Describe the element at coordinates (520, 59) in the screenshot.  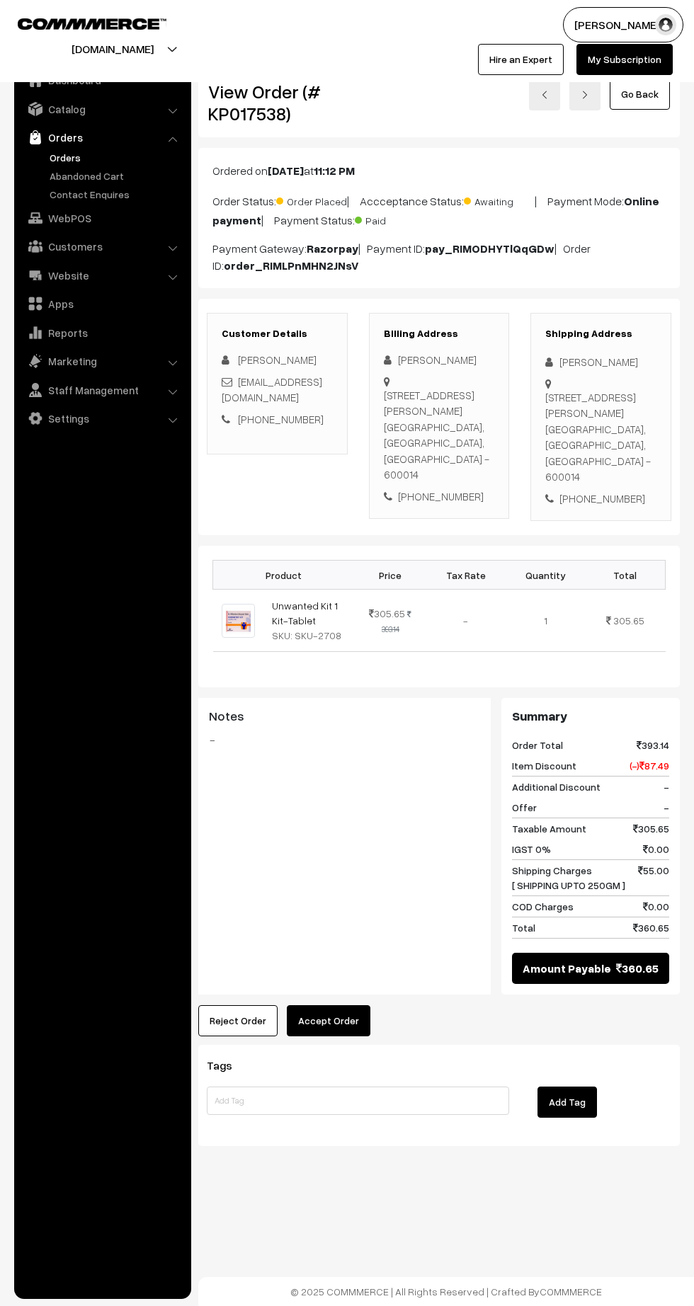
I see `a: Hire an Expert` at that location.